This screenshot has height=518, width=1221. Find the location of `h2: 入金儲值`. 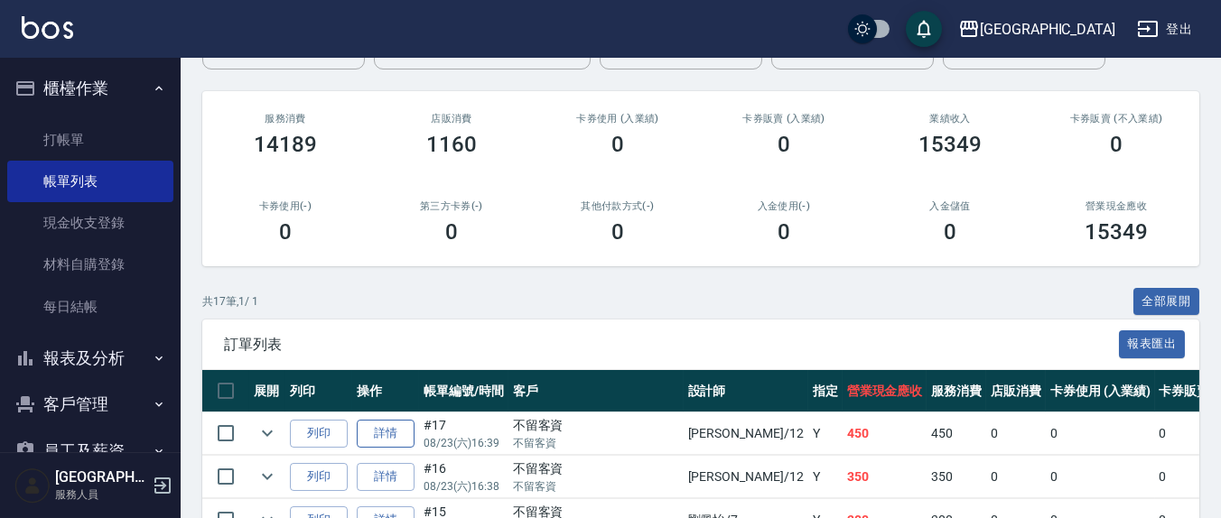

h2: 入金儲值 is located at coordinates (950, 206).